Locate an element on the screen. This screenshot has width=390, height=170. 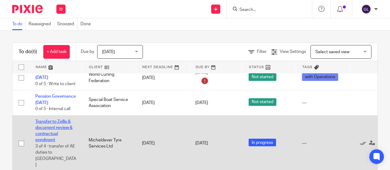
p: Due by is located at coordinates (87, 52).